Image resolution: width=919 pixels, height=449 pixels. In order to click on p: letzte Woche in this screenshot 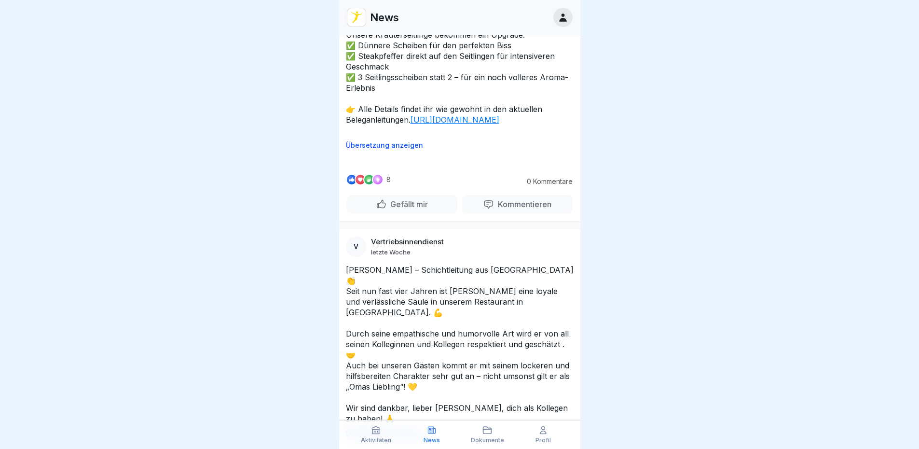, I will do `click(391, 252)`.